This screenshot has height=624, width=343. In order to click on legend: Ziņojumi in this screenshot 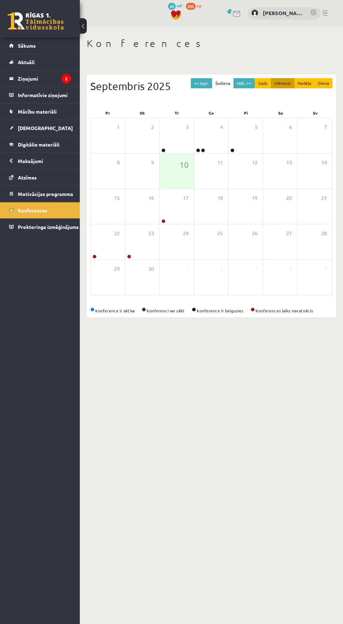, I will do `click(44, 78)`.